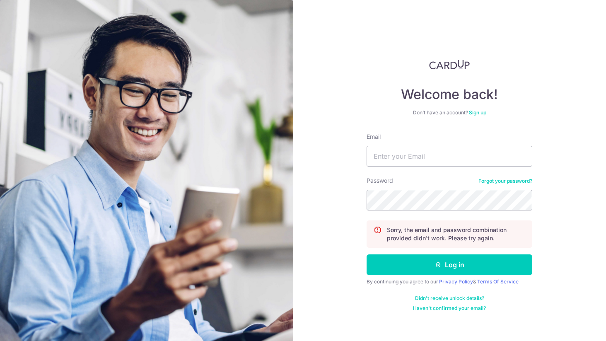 The height and width of the screenshot is (341, 606). What do you see at coordinates (456, 234) in the screenshot?
I see `p: Sorry, the email and password combination provided didn't work. Please try again.` at bounding box center [456, 234].